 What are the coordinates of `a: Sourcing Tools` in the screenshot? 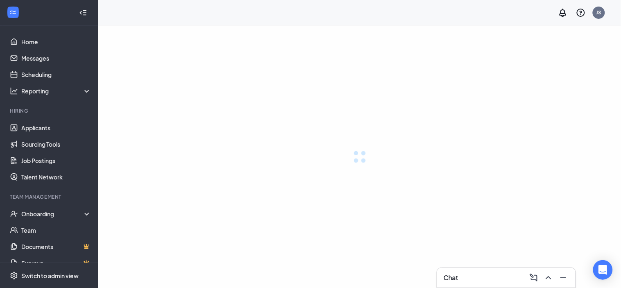 It's located at (56, 144).